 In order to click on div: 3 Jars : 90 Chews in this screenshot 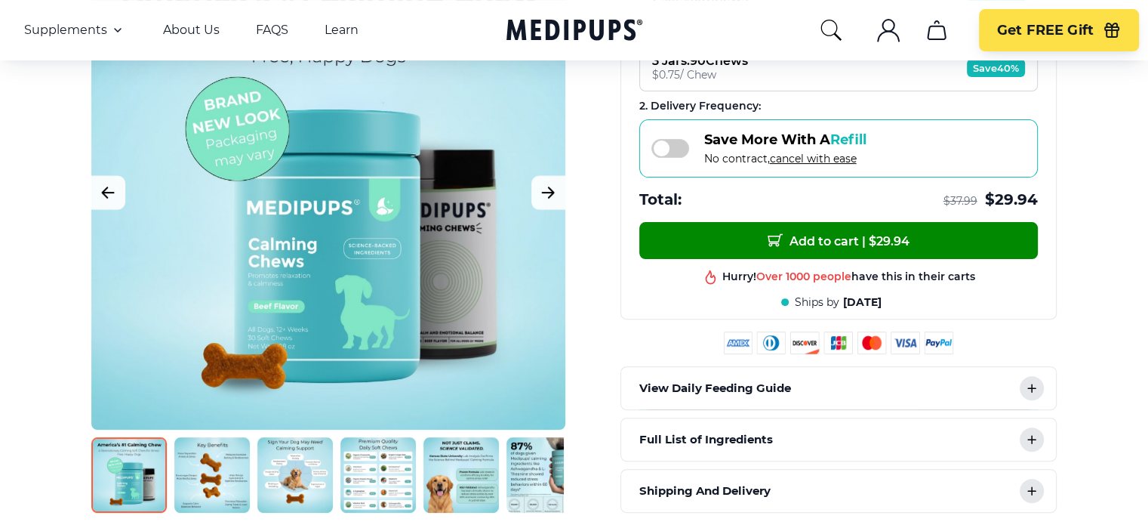, I will do `click(700, 60)`.